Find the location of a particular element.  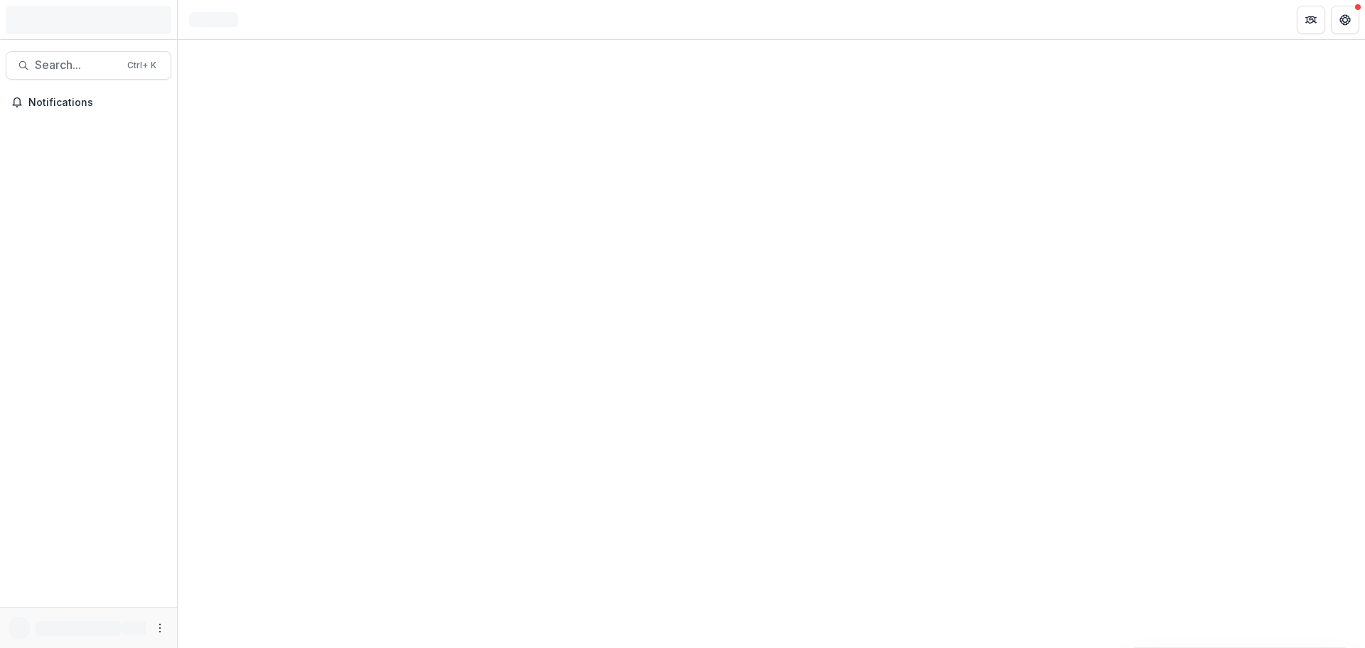

button: More is located at coordinates (160, 628).